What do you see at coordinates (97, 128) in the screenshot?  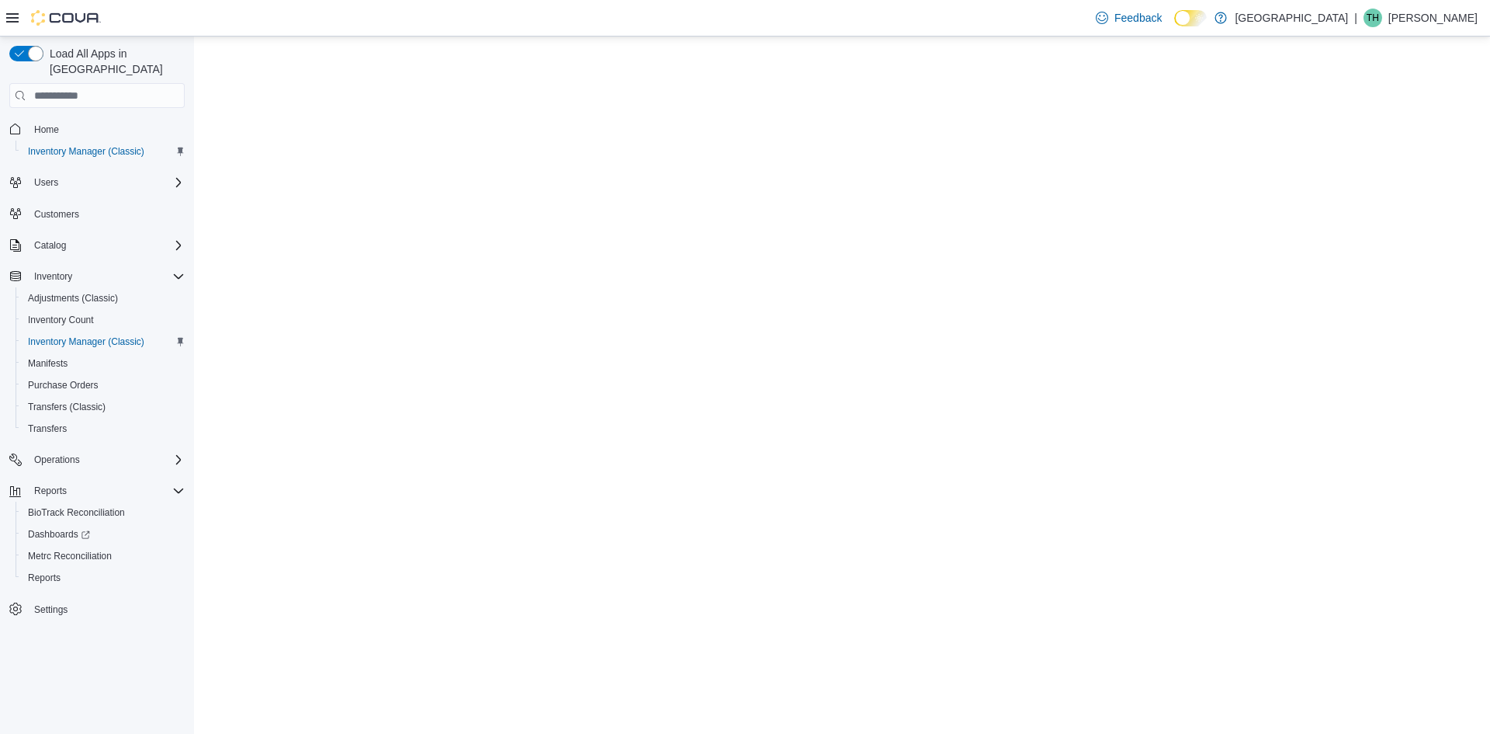 I see `button: Home` at bounding box center [97, 128].